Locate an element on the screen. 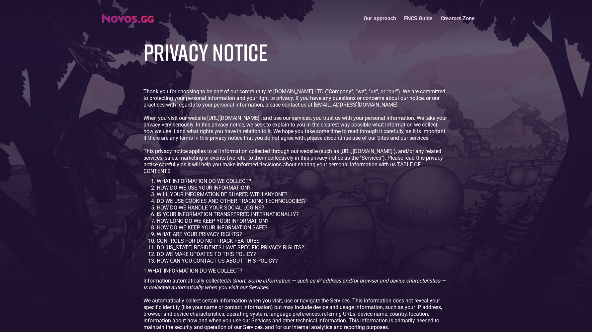 This screenshot has height=332, width=592. a: DO WE MAKE UPDATES TO THIS POLICY? is located at coordinates (206, 254).